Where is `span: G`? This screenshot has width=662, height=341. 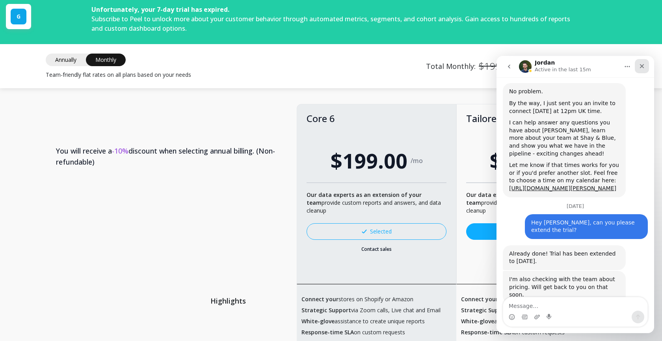 span: G is located at coordinates (19, 17).